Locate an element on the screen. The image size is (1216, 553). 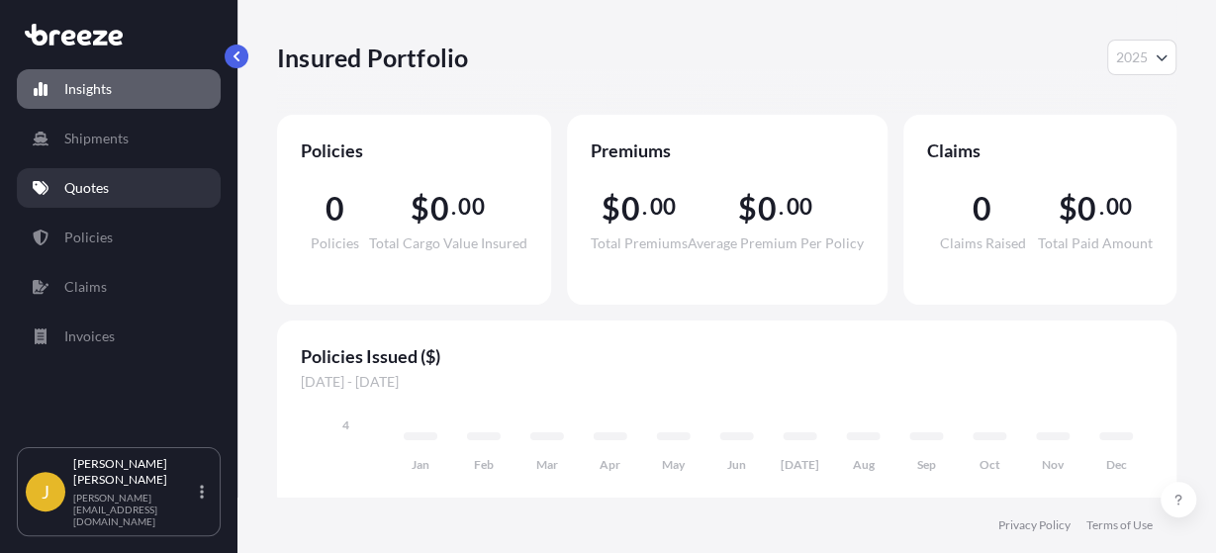
a: Privacy Policy is located at coordinates (1034, 525).